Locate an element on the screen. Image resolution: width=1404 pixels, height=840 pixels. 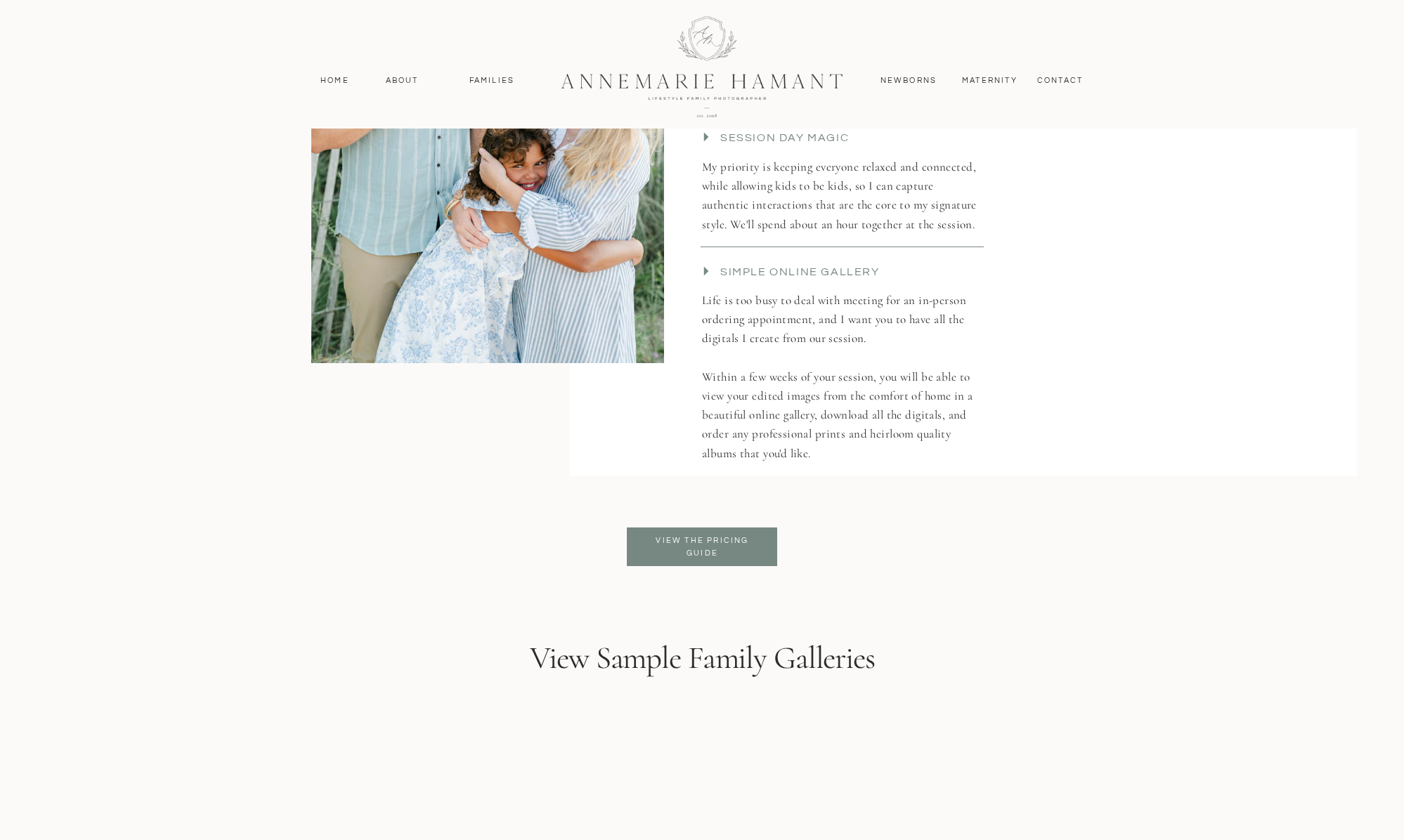
nav: About is located at coordinates (402, 81).